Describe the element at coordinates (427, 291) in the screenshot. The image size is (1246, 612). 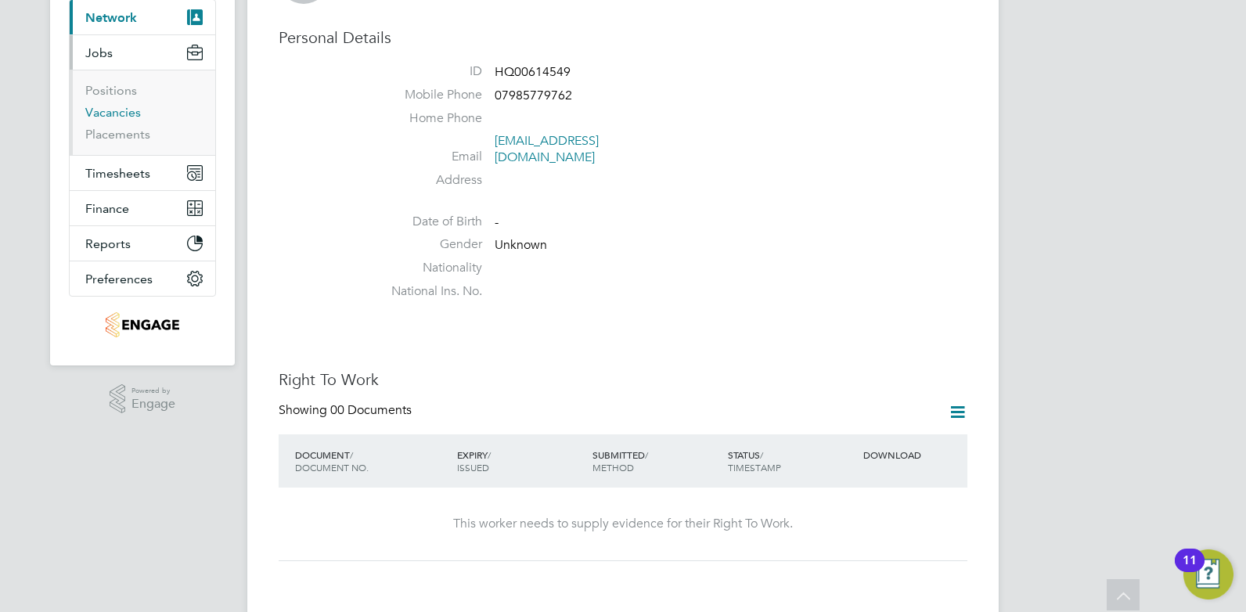
I see `label: National Ins. No.` at that location.